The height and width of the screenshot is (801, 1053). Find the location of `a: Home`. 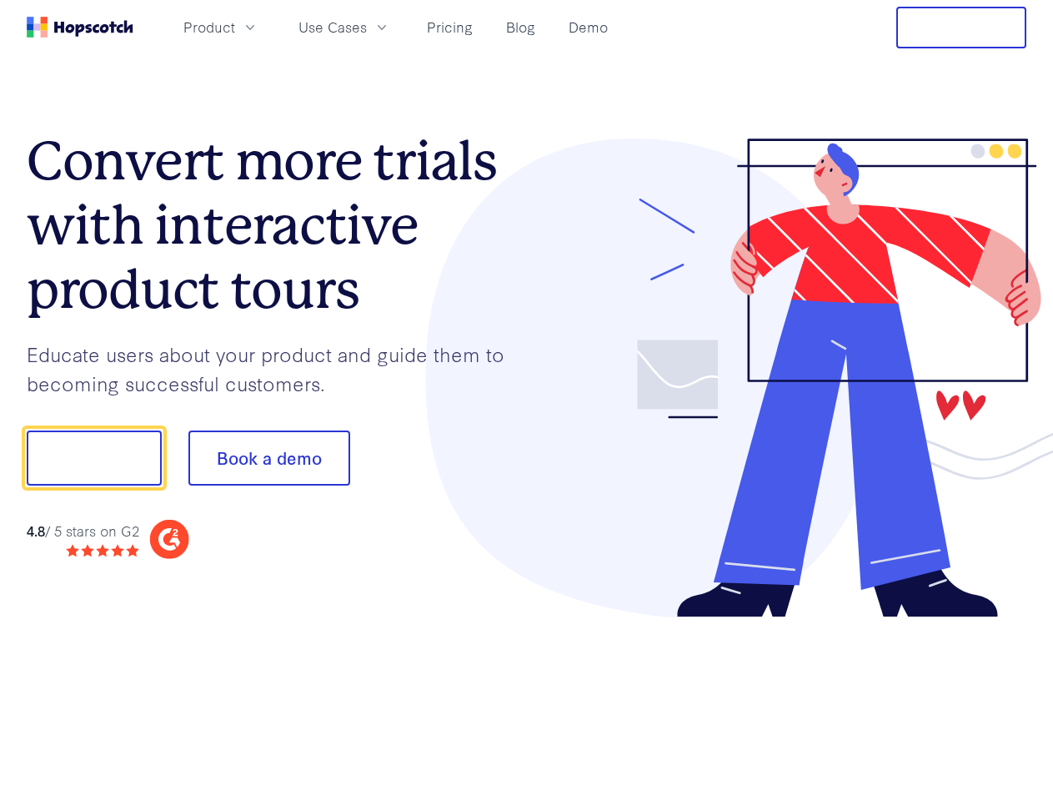

a: Home is located at coordinates (80, 27).